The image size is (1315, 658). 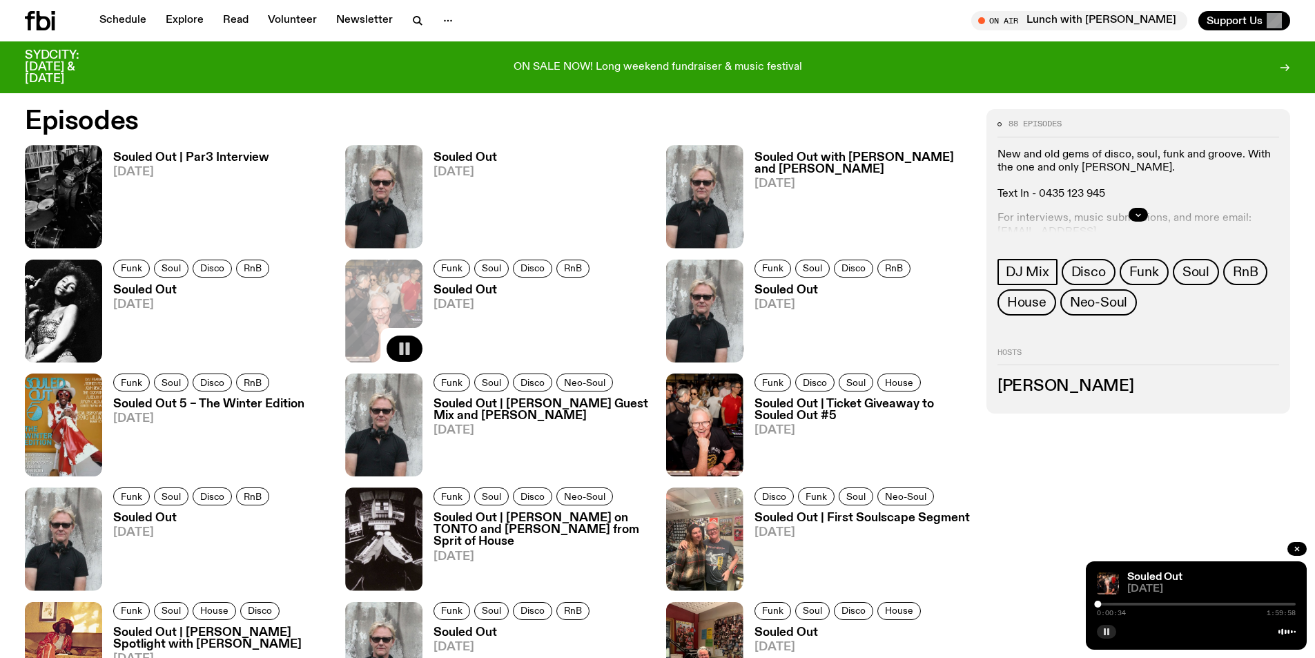 I want to click on span: DJ Mix, so click(x=1028, y=272).